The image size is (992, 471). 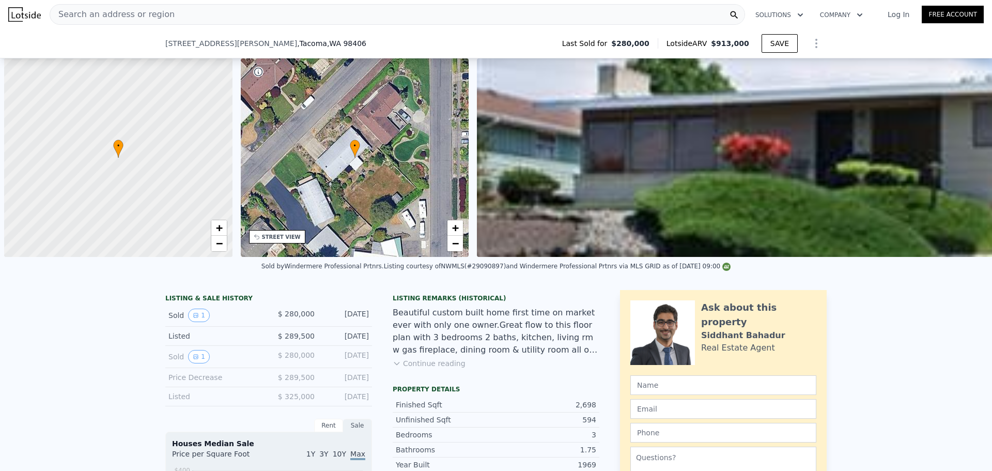 I want to click on a: Log In, so click(x=899, y=14).